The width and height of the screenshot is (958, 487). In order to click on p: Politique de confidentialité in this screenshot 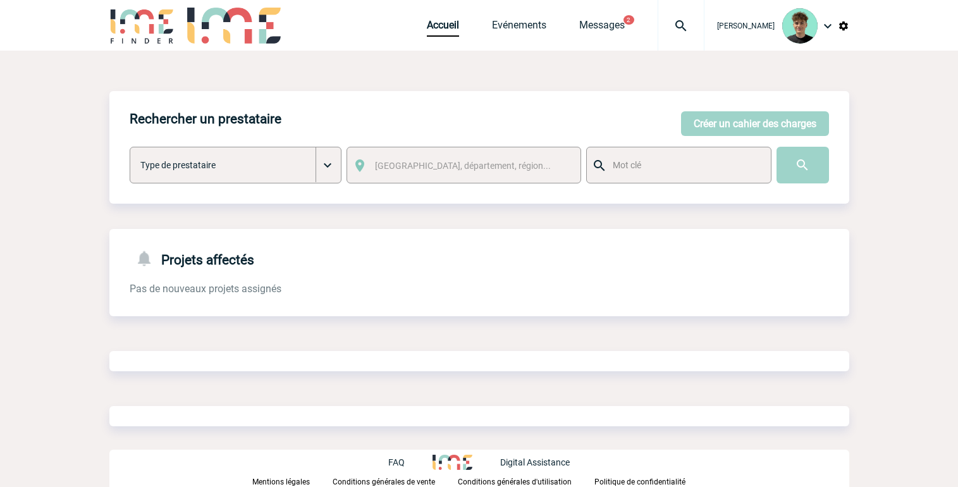, I will do `click(640, 482)`.